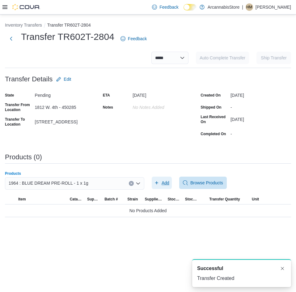  I want to click on button: Browse Products, so click(203, 183).